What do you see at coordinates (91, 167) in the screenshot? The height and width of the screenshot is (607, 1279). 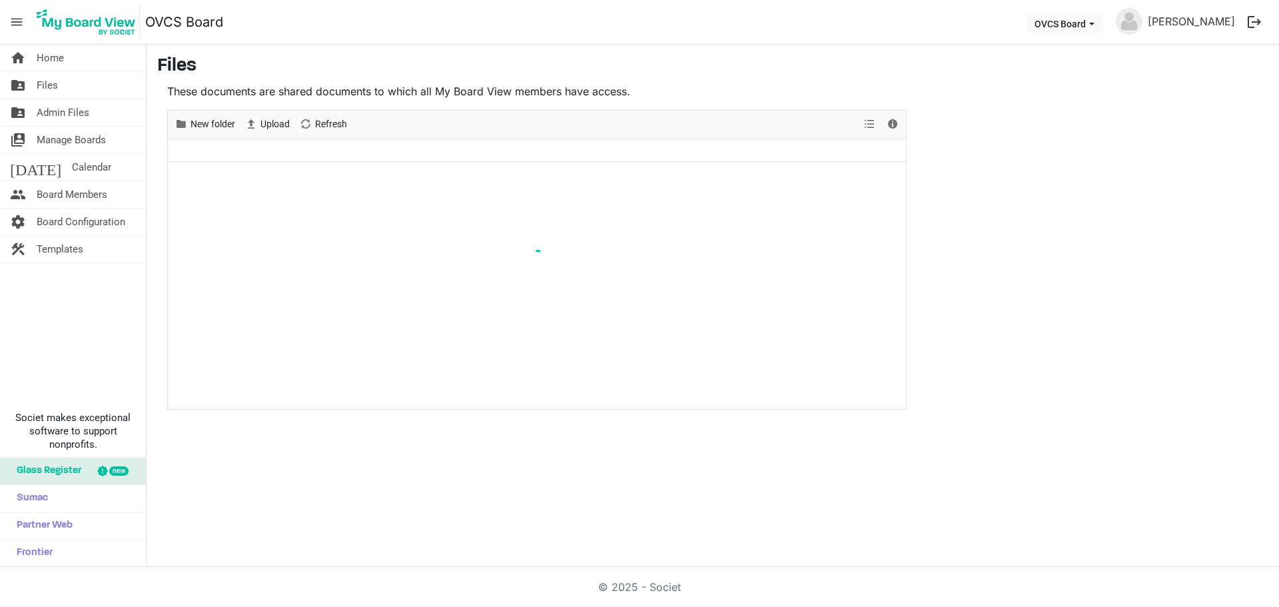 I see `span: Calendar` at bounding box center [91, 167].